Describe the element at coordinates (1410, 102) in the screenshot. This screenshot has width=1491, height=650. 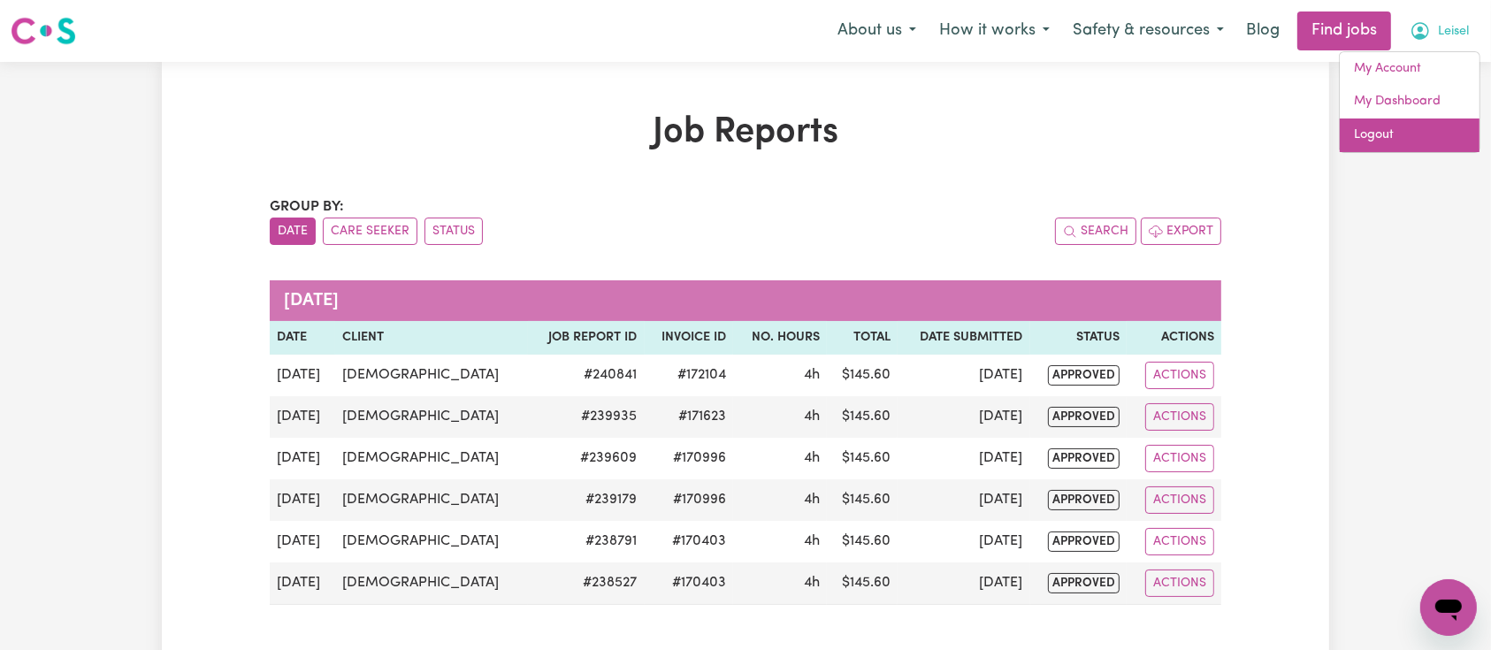
I see `a: My Dashboard` at that location.